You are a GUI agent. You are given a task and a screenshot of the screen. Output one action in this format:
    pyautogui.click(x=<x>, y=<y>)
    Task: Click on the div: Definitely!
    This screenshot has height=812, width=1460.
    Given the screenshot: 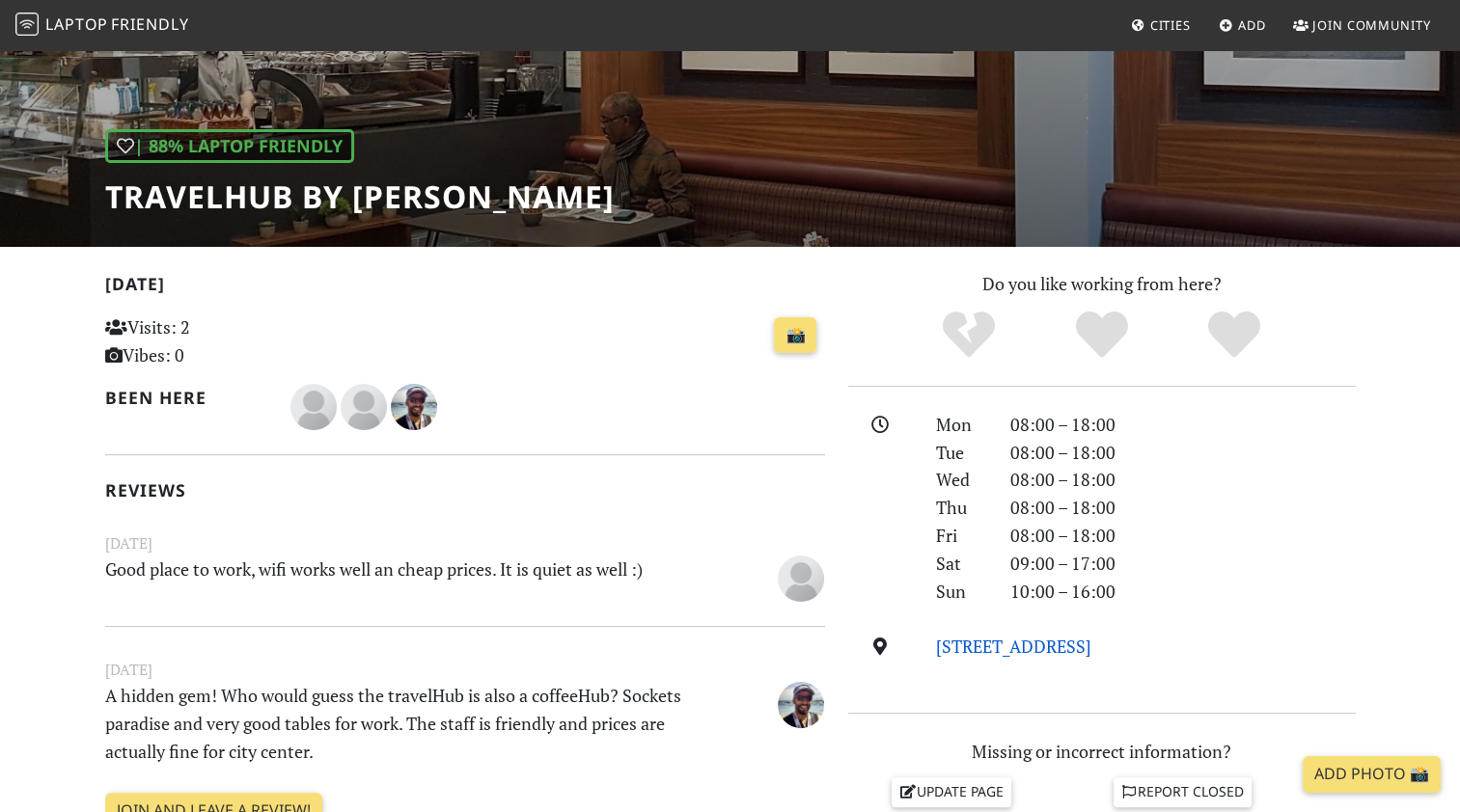 What is the action you would take?
    pyautogui.click(x=1235, y=335)
    